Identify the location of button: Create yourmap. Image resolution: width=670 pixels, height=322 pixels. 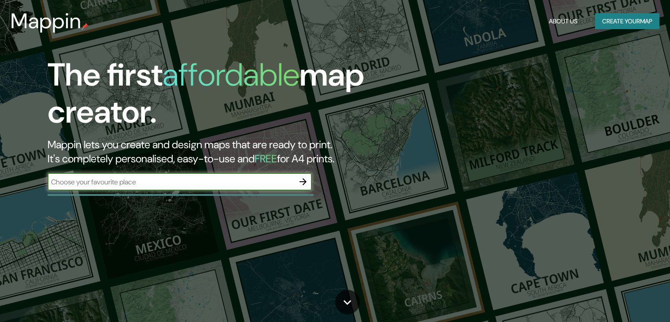
(628, 21).